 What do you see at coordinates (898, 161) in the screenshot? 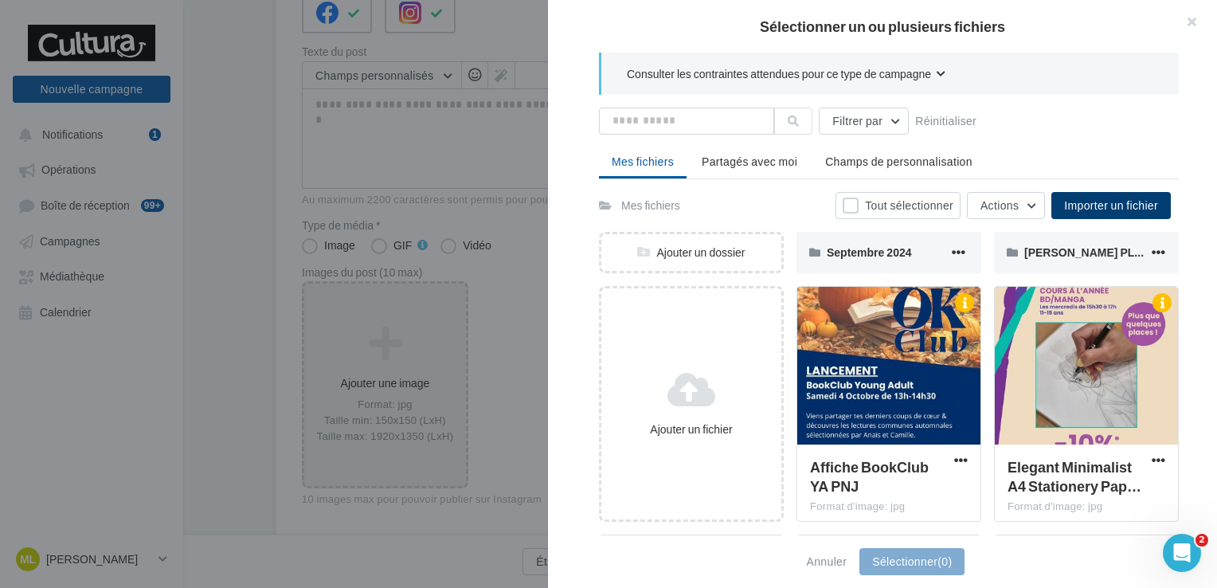
I see `span: Champs de personnalisation` at bounding box center [898, 161].